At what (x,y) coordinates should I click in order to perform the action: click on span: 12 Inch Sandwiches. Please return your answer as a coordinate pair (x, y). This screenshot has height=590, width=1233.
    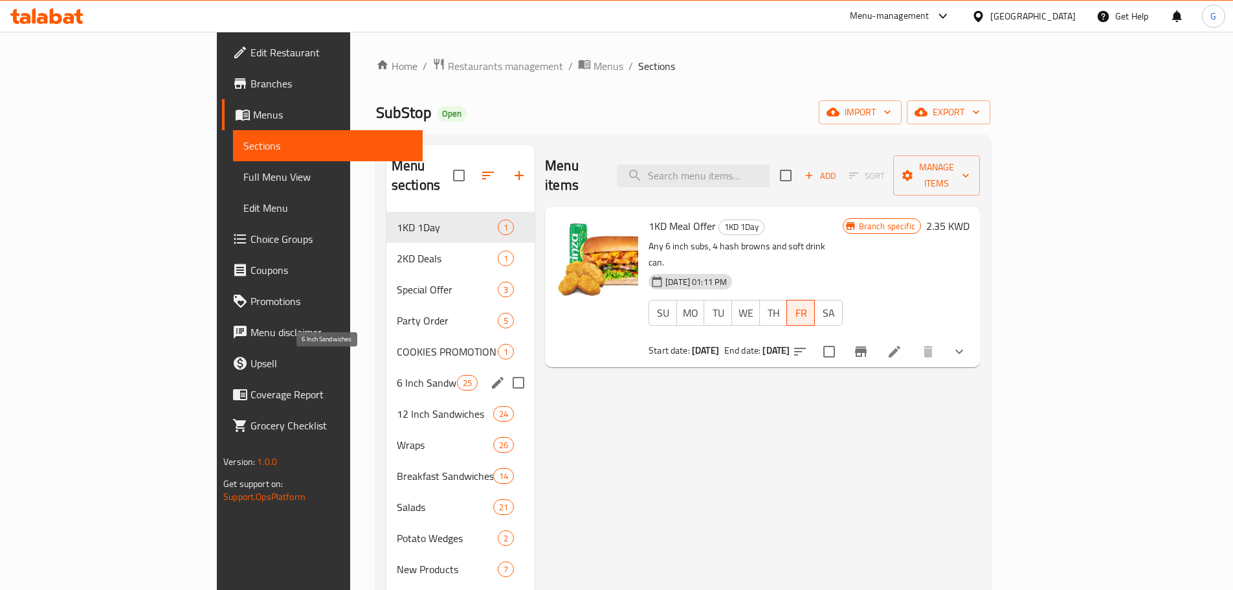
    Looking at the image, I should click on (445, 414).